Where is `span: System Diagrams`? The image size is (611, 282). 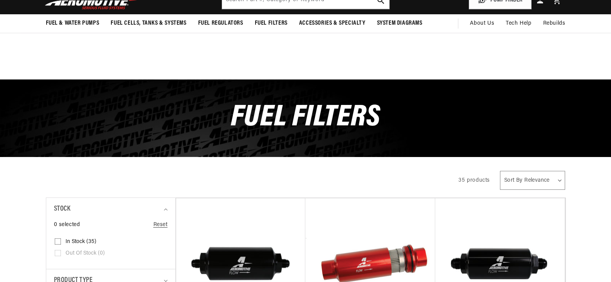
span: System Diagrams is located at coordinates (399, 23).